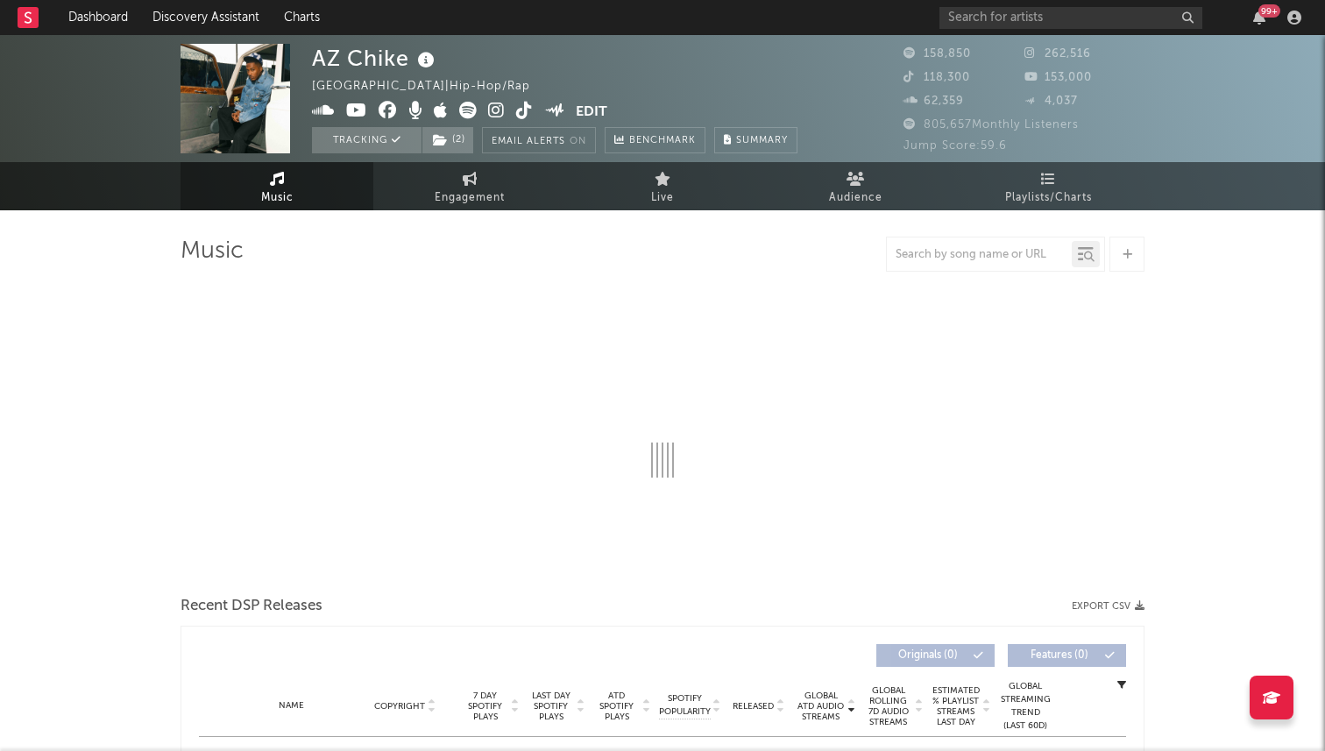  Describe the element at coordinates (761, 140) in the screenshot. I see `span: Summary` at that location.